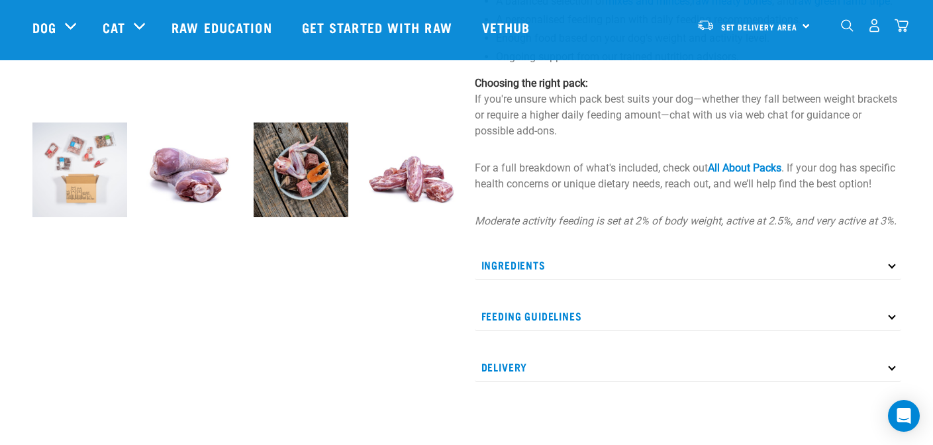 Image resolution: width=933 pixels, height=445 pixels. Describe the element at coordinates (508, 27) in the screenshot. I see `a: Vethub` at that location.